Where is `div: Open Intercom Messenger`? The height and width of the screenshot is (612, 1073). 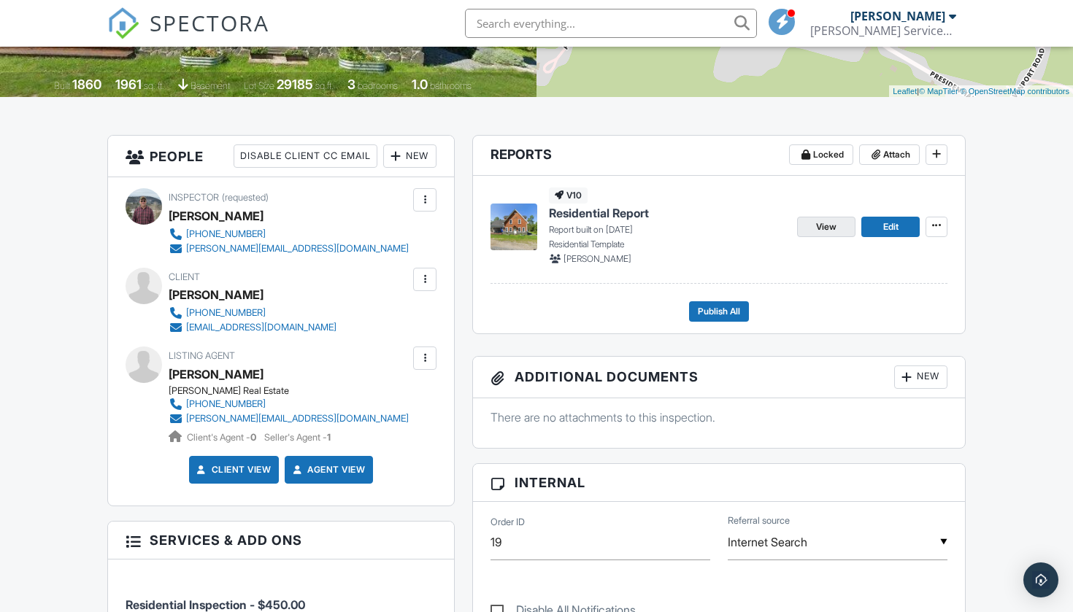
div: Open Intercom Messenger is located at coordinates (1041, 580).